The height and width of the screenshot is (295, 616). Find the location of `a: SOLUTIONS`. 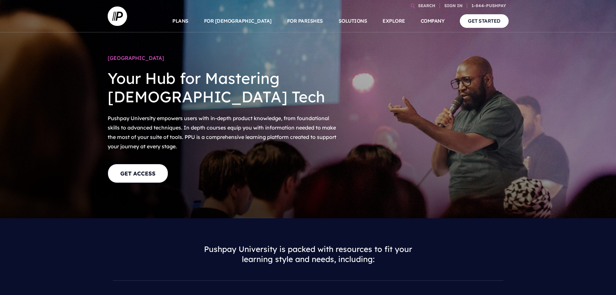

a: SOLUTIONS is located at coordinates (353, 21).